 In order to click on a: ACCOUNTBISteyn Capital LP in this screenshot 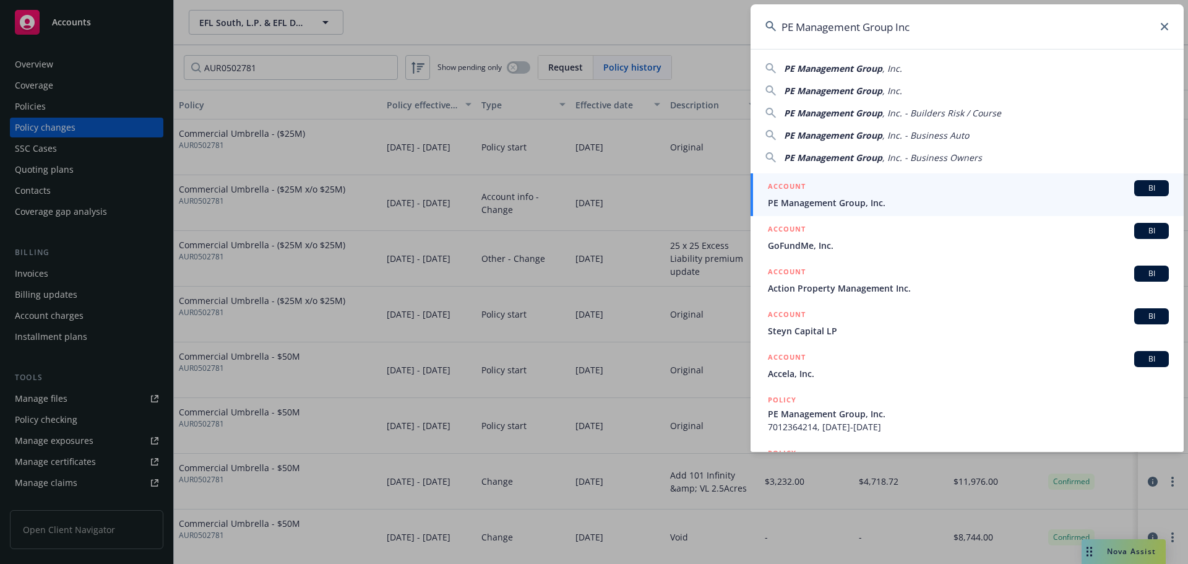, I will do `click(967, 322)`.